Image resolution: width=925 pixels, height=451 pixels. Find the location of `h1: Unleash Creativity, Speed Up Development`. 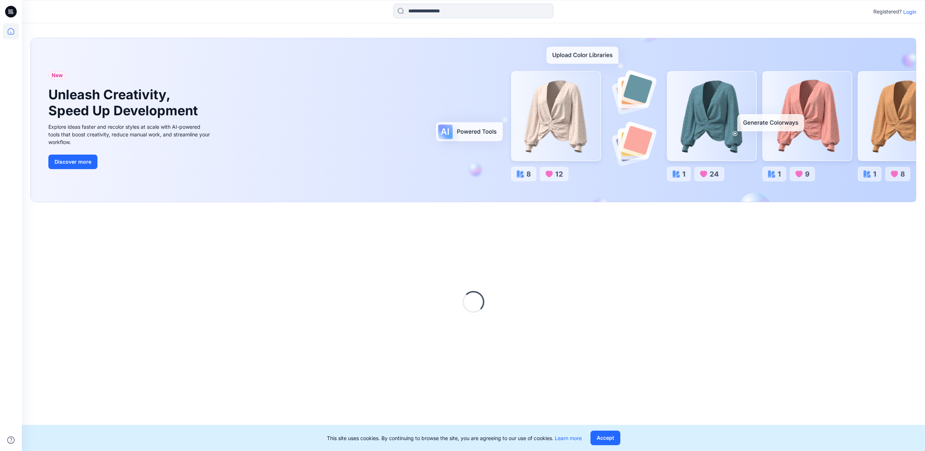

h1: Unleash Creativity, Speed Up Development is located at coordinates (125, 103).